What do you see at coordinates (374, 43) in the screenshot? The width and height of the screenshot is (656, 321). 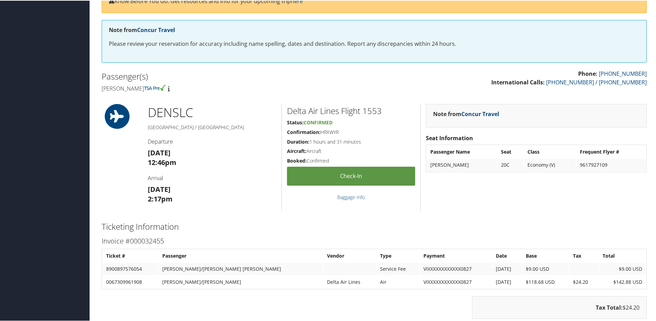 I see `p: Please review your reservation for accuracy including name spelling, dates and destination. Repor...` at bounding box center [374, 43].